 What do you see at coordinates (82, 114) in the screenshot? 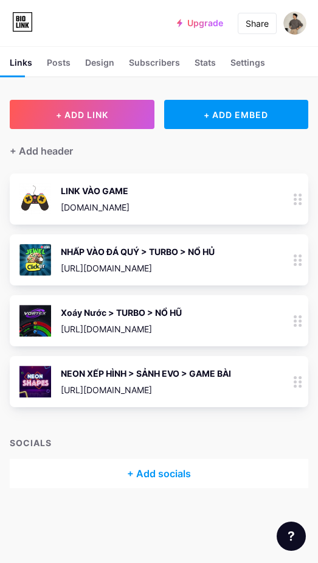
I see `button: + ADD LINK` at bounding box center [82, 114].